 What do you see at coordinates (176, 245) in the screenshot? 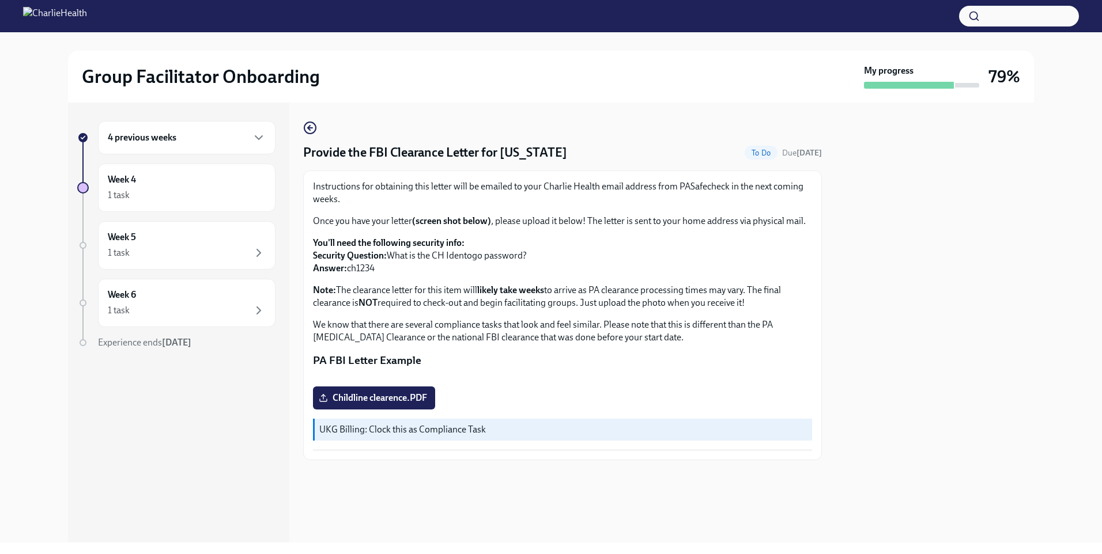
I see `a: Week 51 task` at bounding box center [176, 245].